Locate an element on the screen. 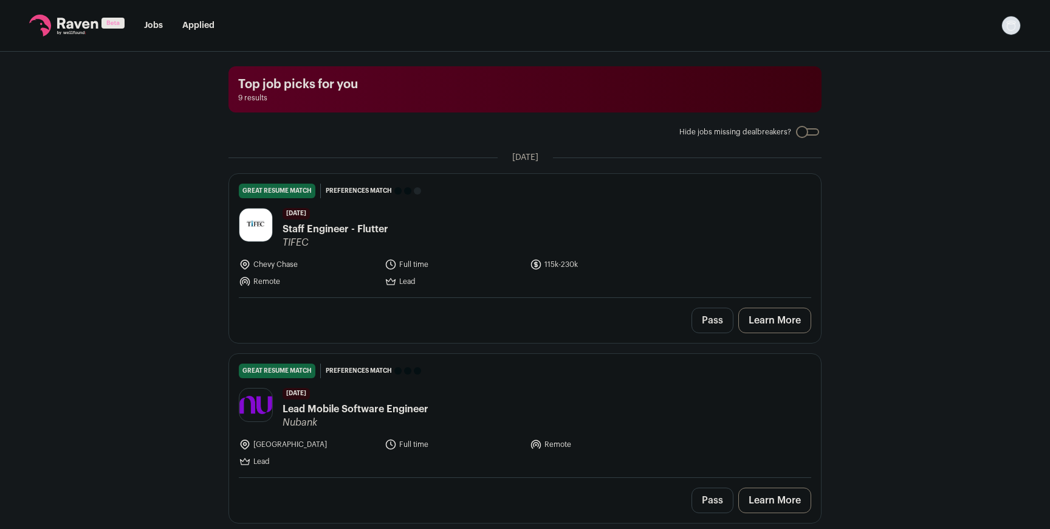  span: 9 results is located at coordinates (525, 98).